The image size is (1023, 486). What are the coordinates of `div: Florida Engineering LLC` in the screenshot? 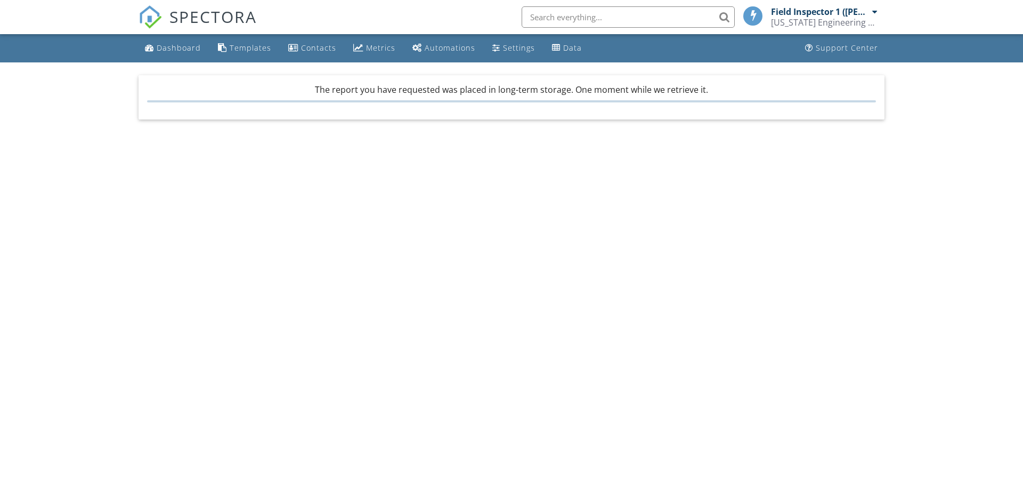 It's located at (825, 22).